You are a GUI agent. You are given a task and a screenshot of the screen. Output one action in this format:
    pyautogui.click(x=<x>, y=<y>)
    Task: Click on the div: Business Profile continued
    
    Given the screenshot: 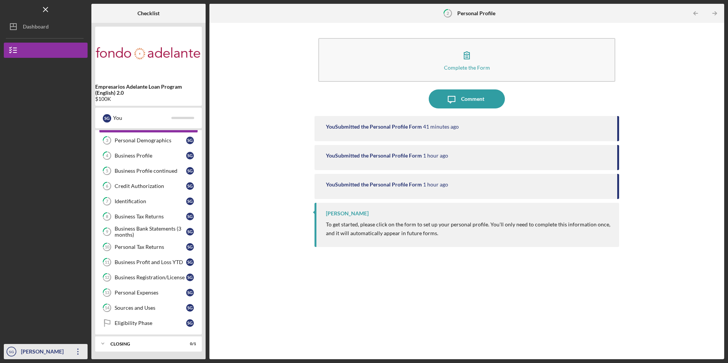 What is the action you would take?
    pyautogui.click(x=150, y=171)
    